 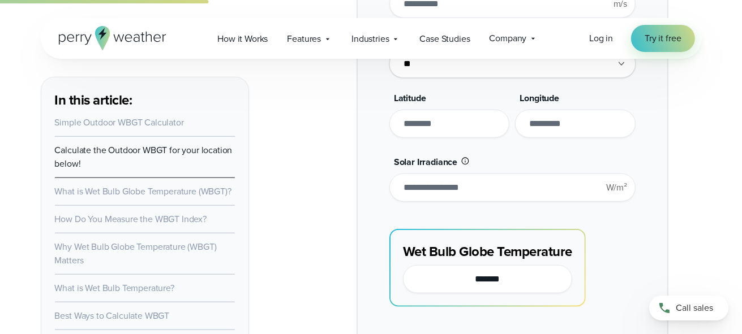 What do you see at coordinates (144, 157) in the screenshot?
I see `a: Calculate the Outdoor WBGT for your location below!` at bounding box center [144, 157].